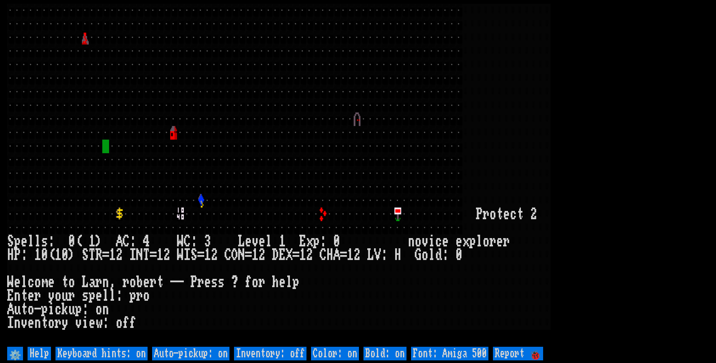  Describe the element at coordinates (140, 255) in the screenshot. I see `div: N` at that location.